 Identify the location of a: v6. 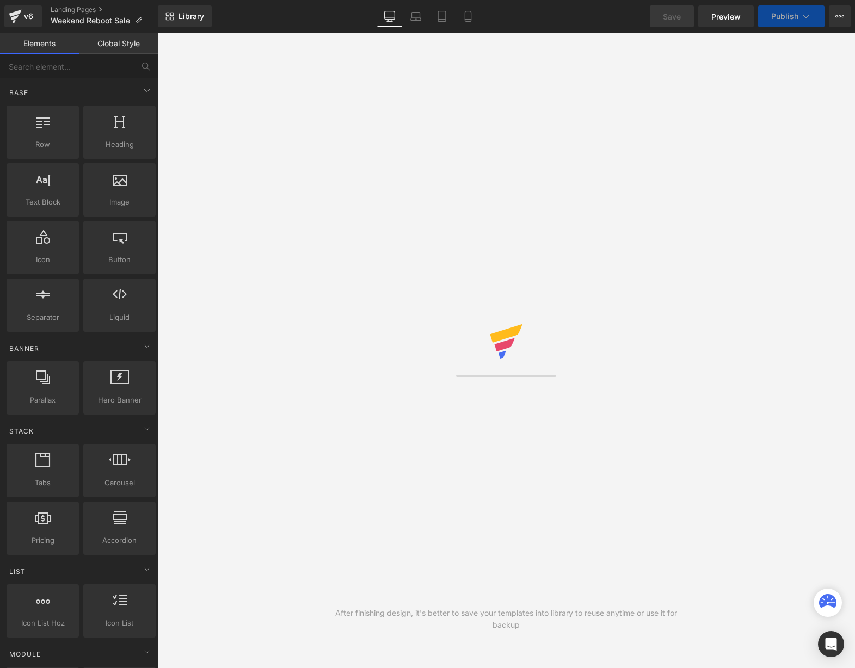
(23, 16).